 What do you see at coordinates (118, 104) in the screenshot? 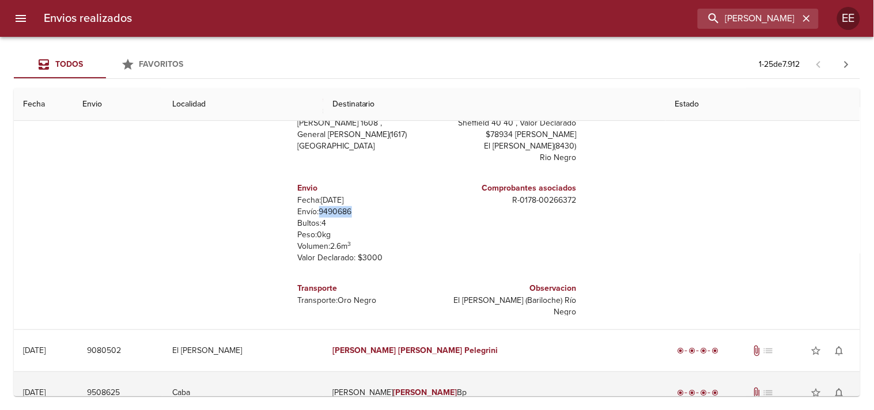
I see `th: Envio` at bounding box center [118, 104].